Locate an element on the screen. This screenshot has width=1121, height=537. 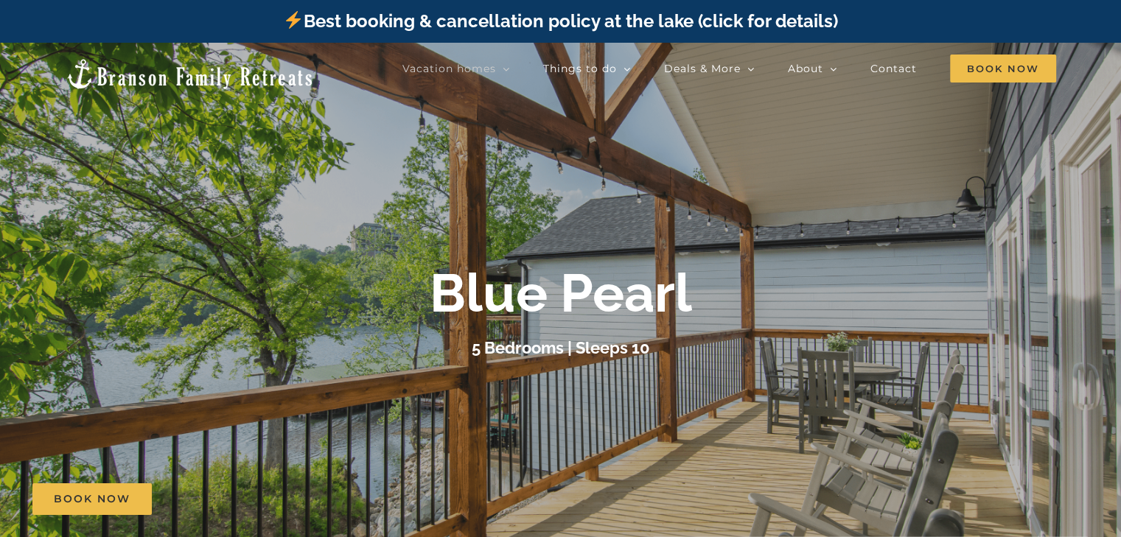
a: About is located at coordinates (812, 69).